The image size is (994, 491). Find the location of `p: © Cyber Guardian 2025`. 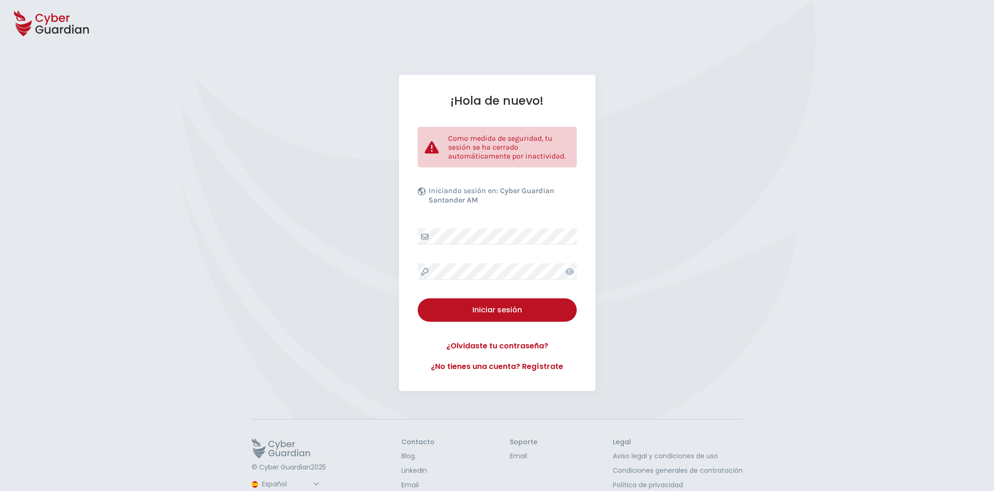

p: © Cyber Guardian 2025 is located at coordinates (289, 468).